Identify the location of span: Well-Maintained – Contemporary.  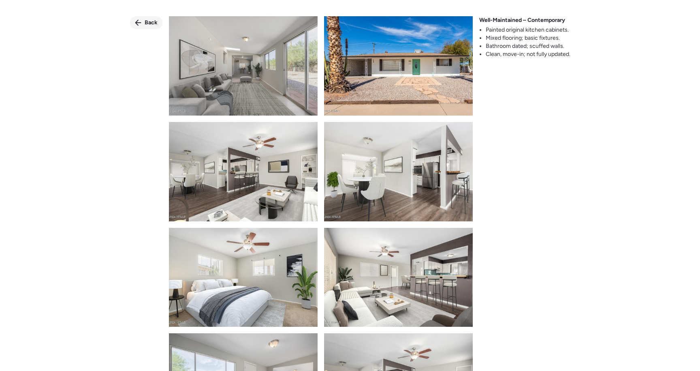
(522, 20).